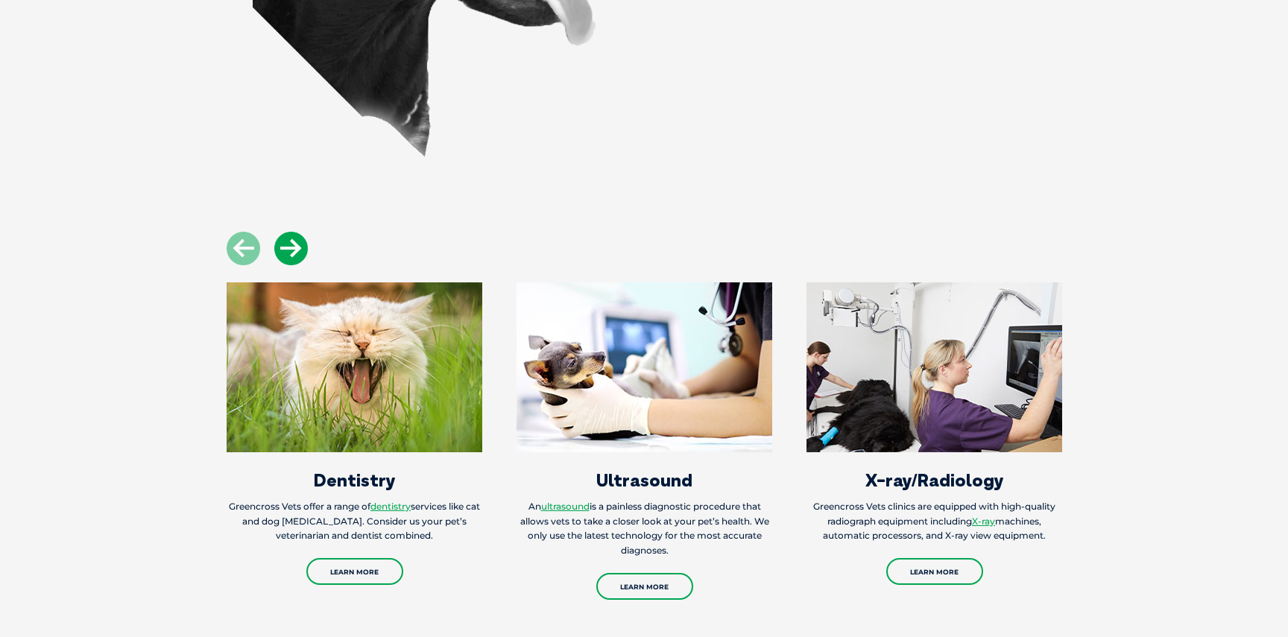 The image size is (1288, 637). I want to click on a: ultrasound, so click(565, 506).